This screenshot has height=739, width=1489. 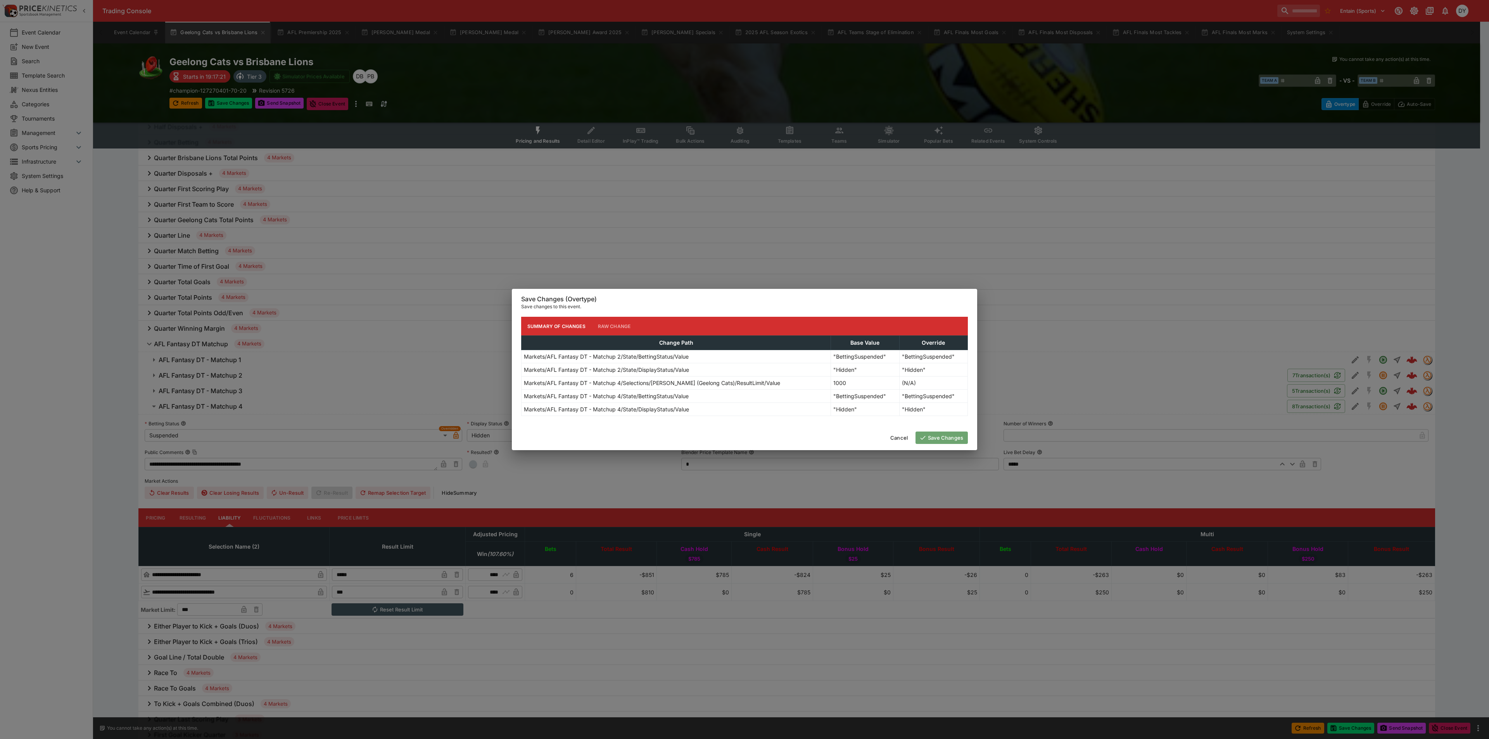 I want to click on th: Override, so click(x=934, y=343).